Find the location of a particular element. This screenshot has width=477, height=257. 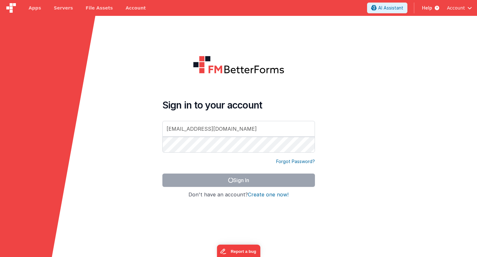

h4: Sign in to your account is located at coordinates (239, 105).